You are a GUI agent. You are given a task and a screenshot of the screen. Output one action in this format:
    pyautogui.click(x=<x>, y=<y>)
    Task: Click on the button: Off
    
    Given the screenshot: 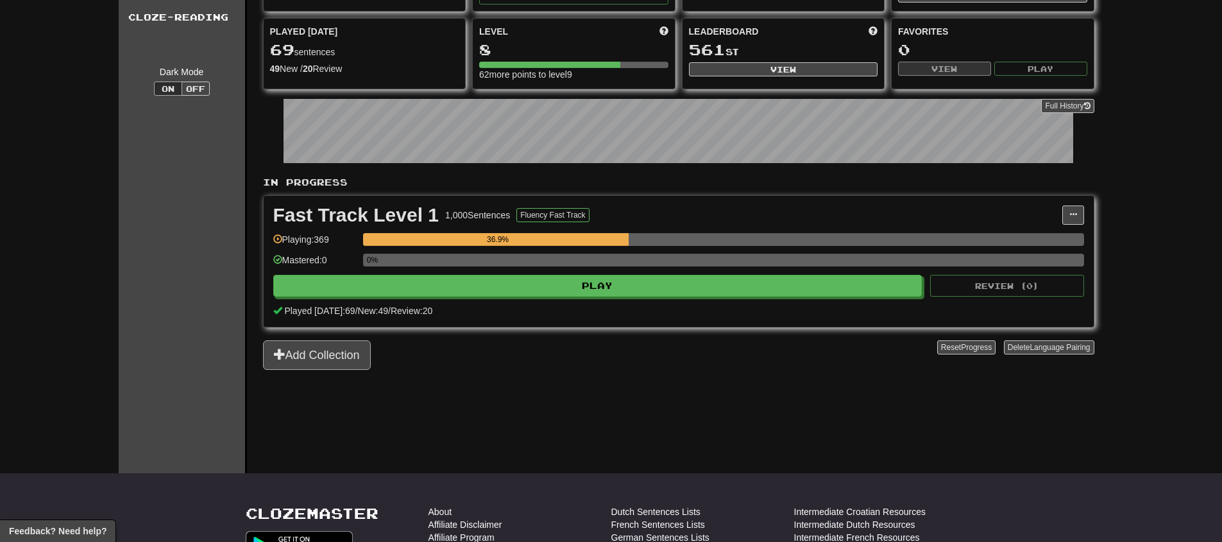 What is the action you would take?
    pyautogui.click(x=196, y=89)
    